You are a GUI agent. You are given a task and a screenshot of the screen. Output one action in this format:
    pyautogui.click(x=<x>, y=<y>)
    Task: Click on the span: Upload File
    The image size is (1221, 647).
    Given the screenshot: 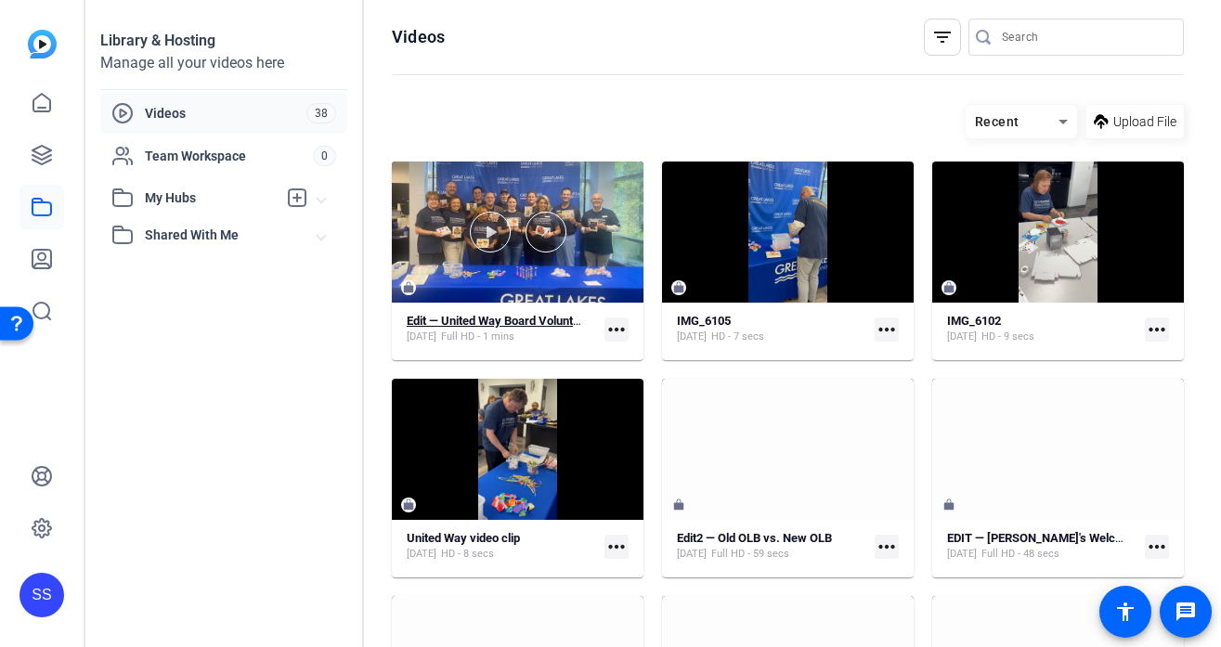 What is the action you would take?
    pyautogui.click(x=1144, y=122)
    